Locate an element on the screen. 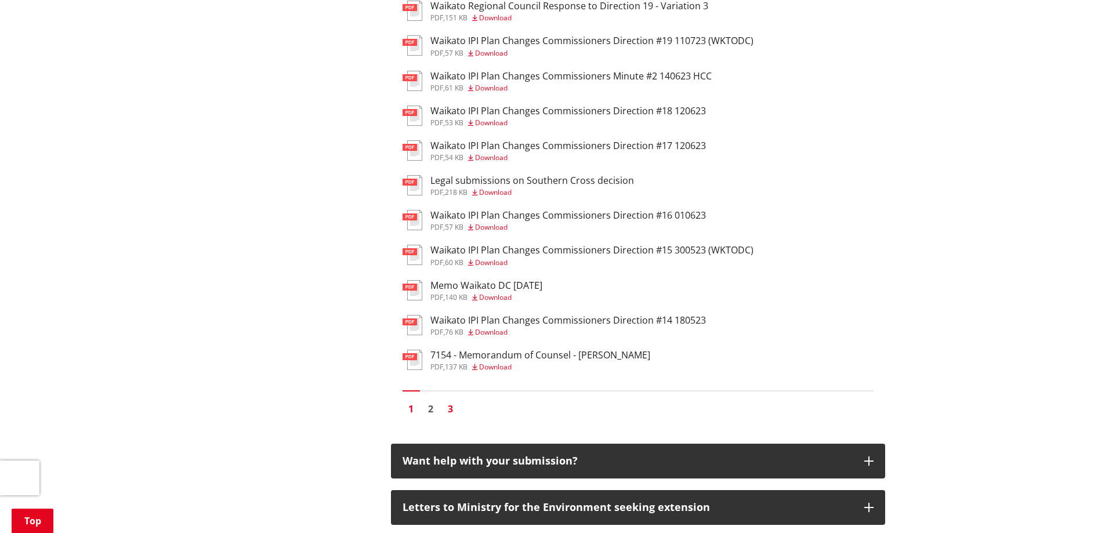  h3: Legal submissions on Southern Cross decision is located at coordinates (532, 180).